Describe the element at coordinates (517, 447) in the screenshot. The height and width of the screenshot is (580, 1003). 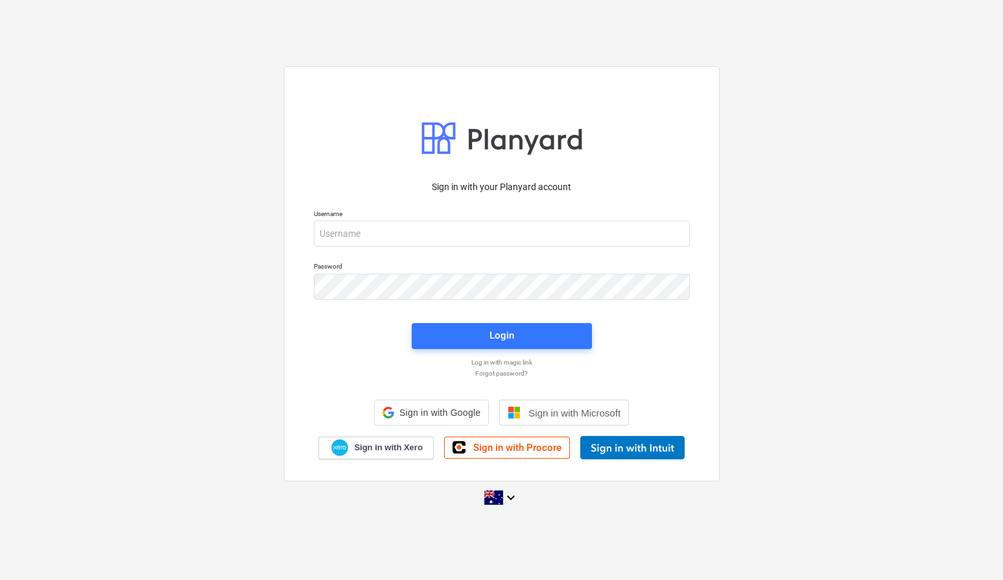
I see `span: Sign in with Procore` at that location.